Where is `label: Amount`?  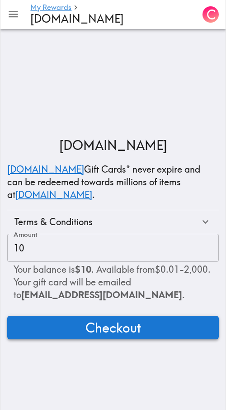
label: Amount is located at coordinates (25, 234).